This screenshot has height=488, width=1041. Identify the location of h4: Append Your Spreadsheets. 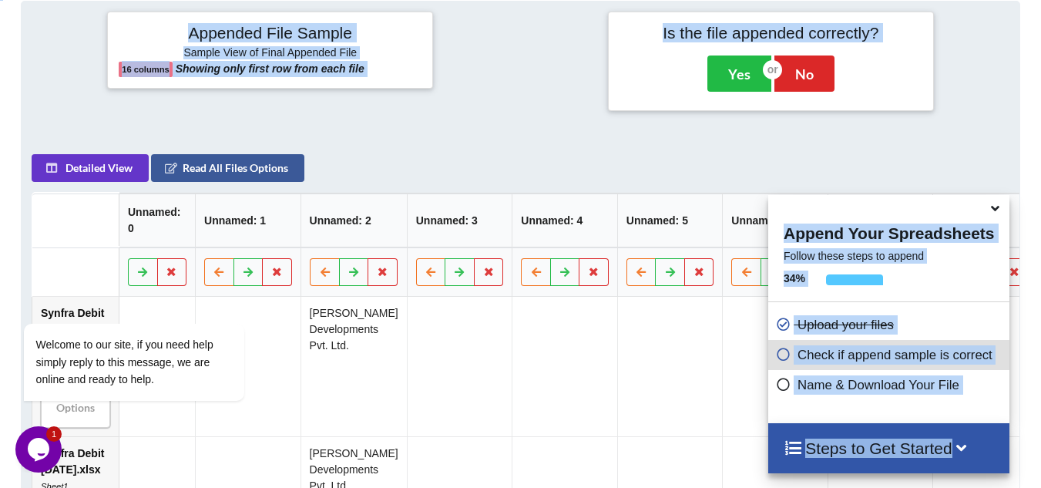
(888, 231).